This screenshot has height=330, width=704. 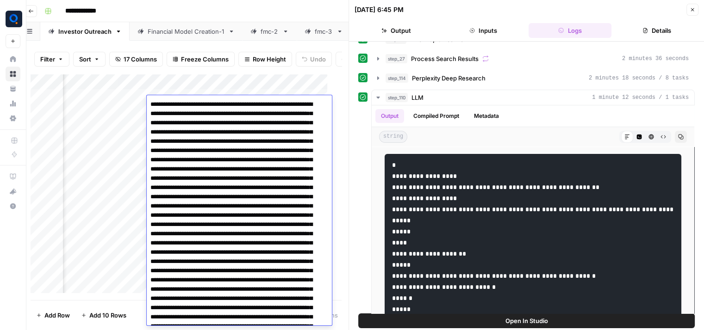 I want to click on span: Process Search Results, so click(x=445, y=59).